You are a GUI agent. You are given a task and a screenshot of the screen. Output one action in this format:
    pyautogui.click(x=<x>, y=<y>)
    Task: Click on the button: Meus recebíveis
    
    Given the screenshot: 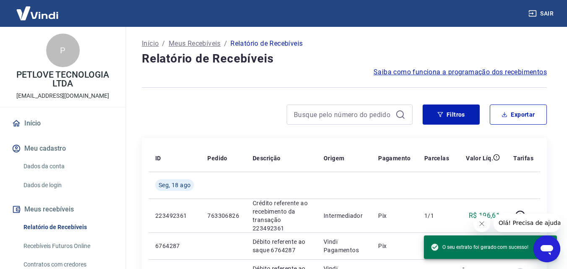 What is the action you would take?
    pyautogui.click(x=63, y=209)
    